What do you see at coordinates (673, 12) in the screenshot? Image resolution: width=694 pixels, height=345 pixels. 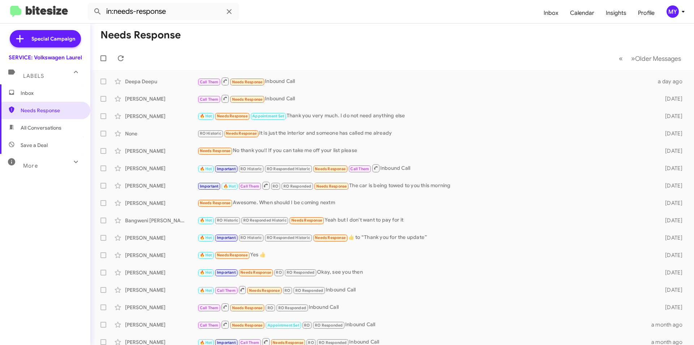 I see `button: MY` at bounding box center [673, 12].